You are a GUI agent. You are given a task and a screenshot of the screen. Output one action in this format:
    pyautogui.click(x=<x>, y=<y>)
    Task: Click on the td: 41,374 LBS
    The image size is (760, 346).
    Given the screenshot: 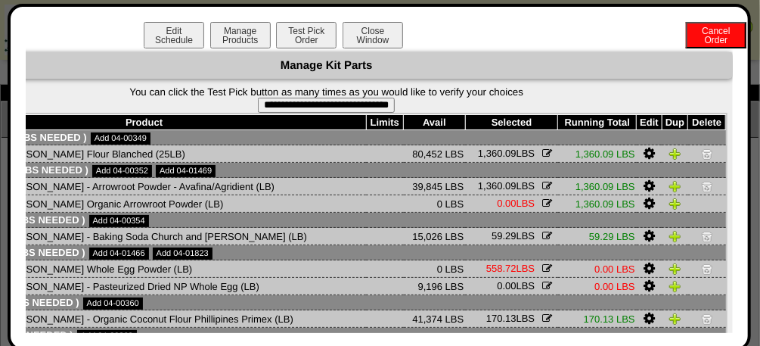 What is the action you would take?
    pyautogui.click(x=435, y=318)
    